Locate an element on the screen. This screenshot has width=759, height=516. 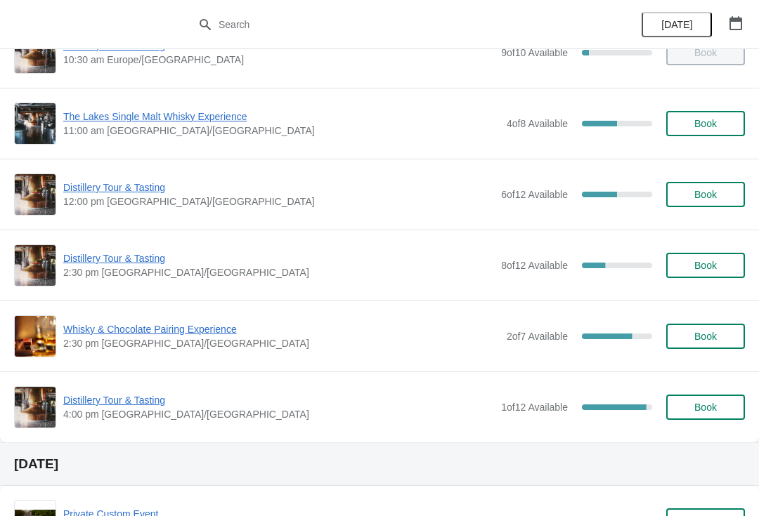
input: Search is located at coordinates (393, 25).